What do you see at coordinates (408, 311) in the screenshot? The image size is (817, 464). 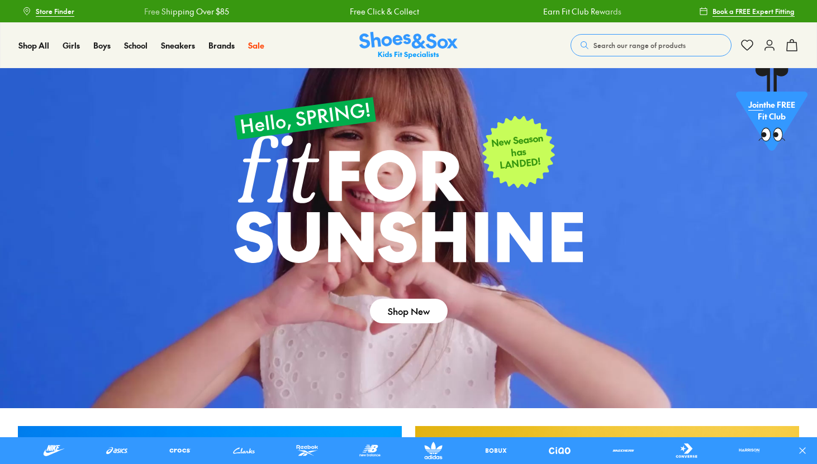 I see `a: Shop New` at bounding box center [408, 311].